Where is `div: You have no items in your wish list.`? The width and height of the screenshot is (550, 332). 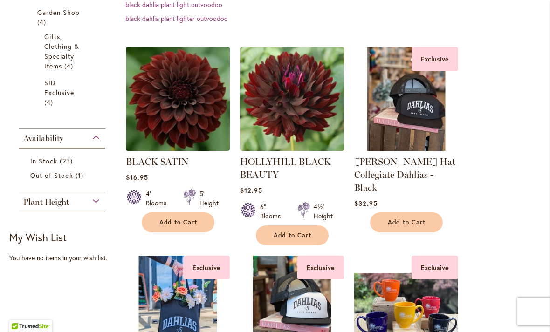
div: You have no items in your wish list. is located at coordinates (65, 258).